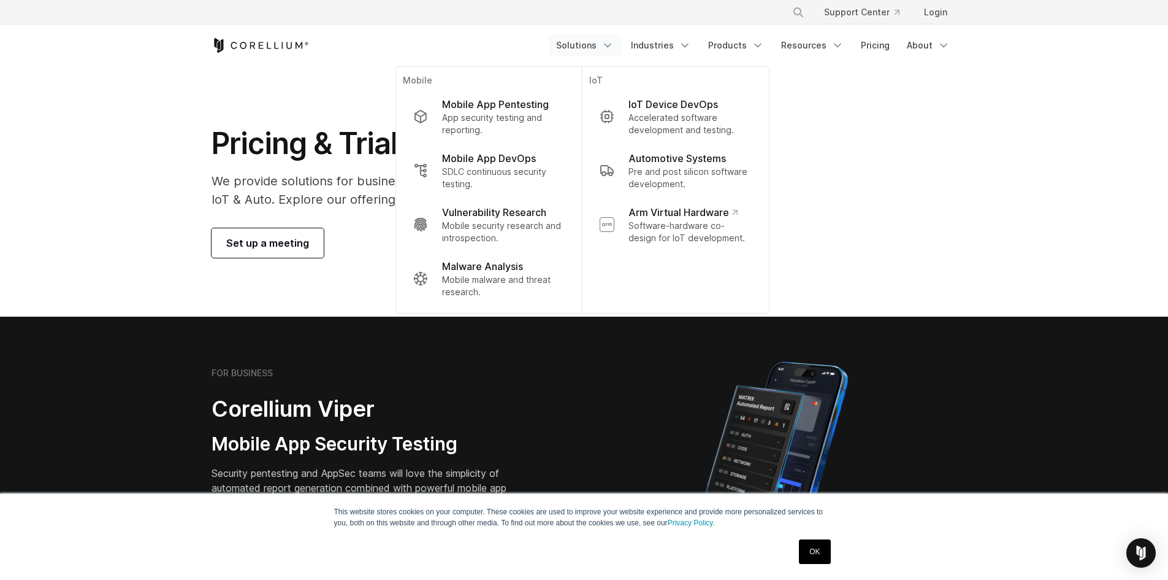 The height and width of the screenshot is (580, 1168). What do you see at coordinates (584, 517) in the screenshot?
I see `p: This website stores cookies on your computer. These cookies are used to improve your website expe...` at bounding box center [584, 517].